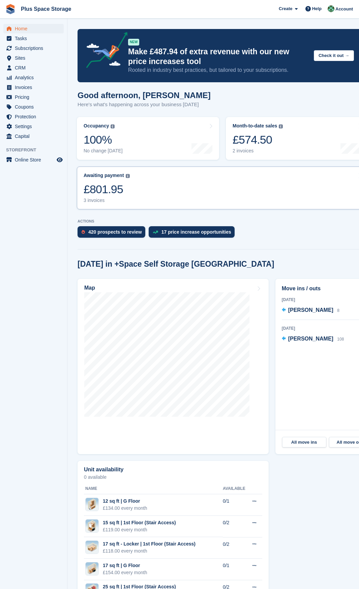 This screenshot has height=589, width=359. Describe the element at coordinates (218, 57) in the screenshot. I see `p: Make £487.94 of extra revenue with our new price increases tool` at that location.